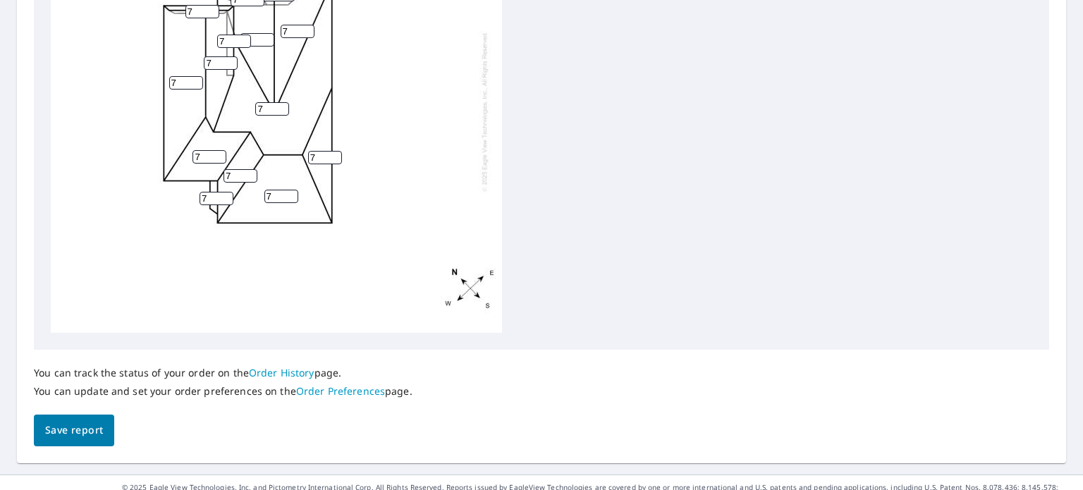  I want to click on span: Save report, so click(74, 430).